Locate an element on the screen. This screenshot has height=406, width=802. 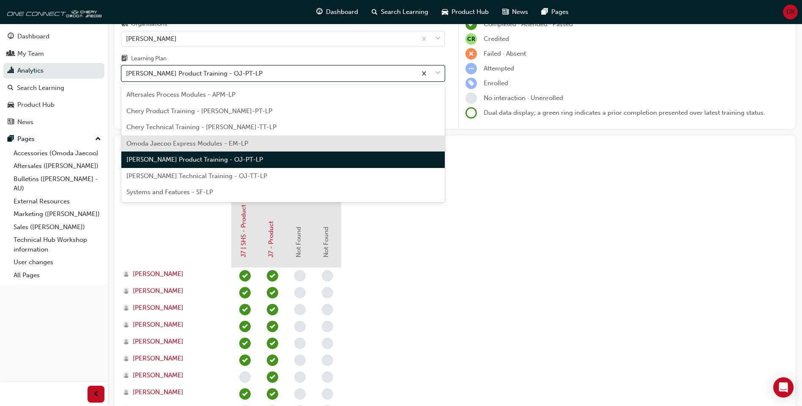
span: learningRecordVerb_ATTEMPT-icon is located at coordinates (471, 68).